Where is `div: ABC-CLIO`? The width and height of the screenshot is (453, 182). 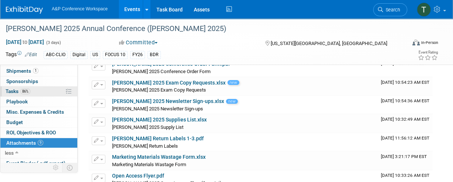 div: ABC-CLIO is located at coordinates (56, 55).